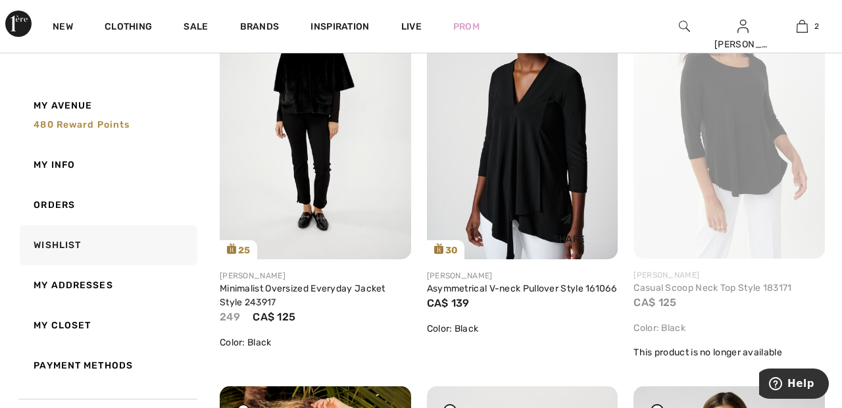 This screenshot has height=408, width=842. I want to click on a: Orders, so click(107, 205).